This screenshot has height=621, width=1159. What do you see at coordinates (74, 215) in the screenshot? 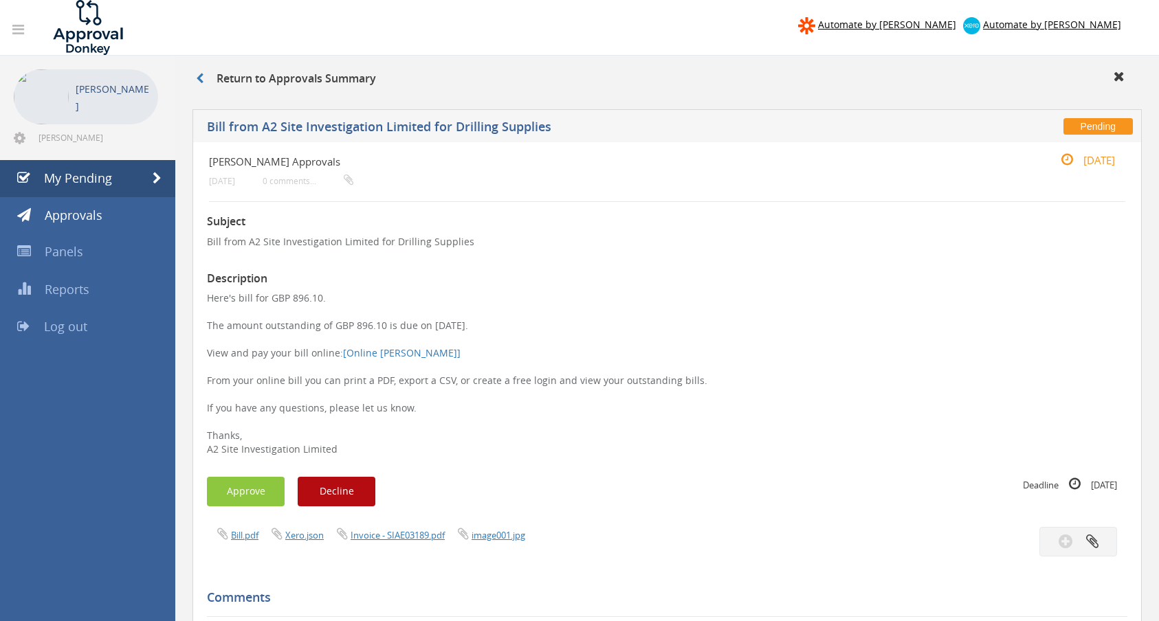
I see `span: Approvals` at bounding box center [74, 215].